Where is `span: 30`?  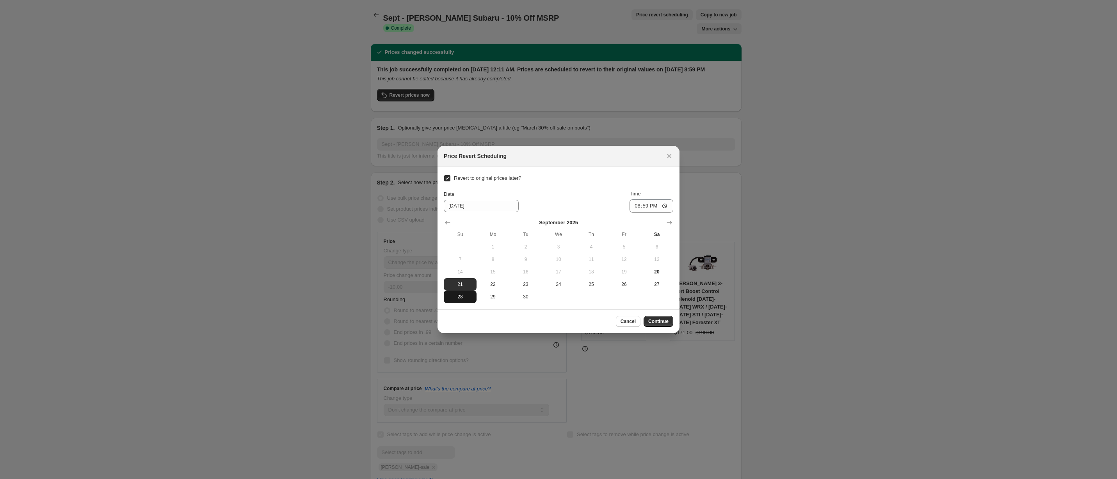
span: 30 is located at coordinates (526, 297).